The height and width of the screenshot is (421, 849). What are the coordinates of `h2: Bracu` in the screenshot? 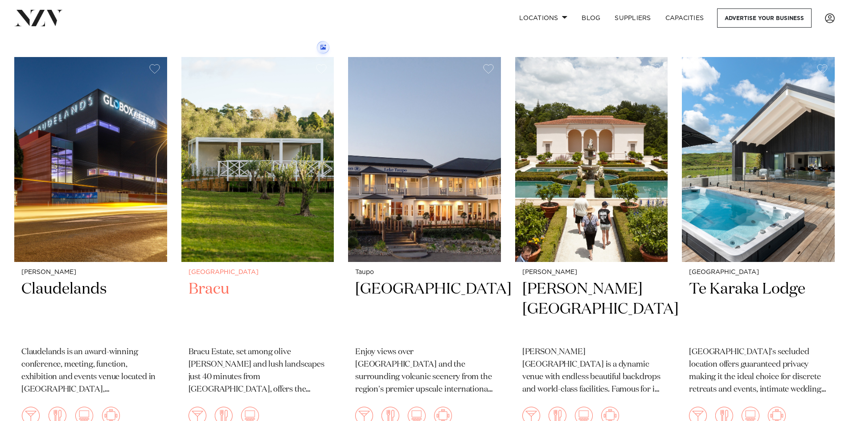 It's located at (258, 309).